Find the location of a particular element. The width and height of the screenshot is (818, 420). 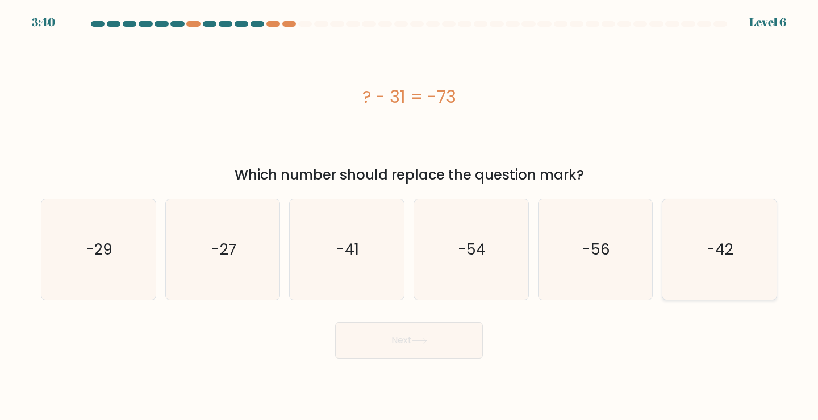

text: -27 is located at coordinates (224, 249).